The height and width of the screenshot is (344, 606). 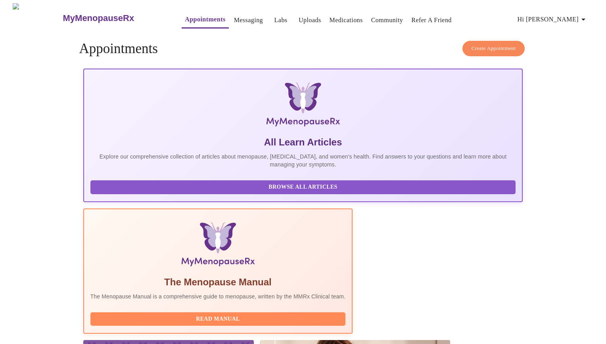 What do you see at coordinates (218, 319) in the screenshot?
I see `span: Read Manual` at bounding box center [218, 319].